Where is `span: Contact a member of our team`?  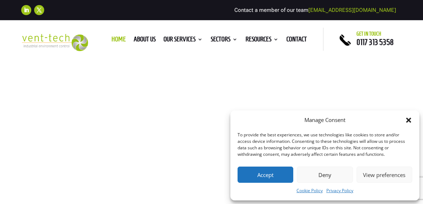 span: Contact a member of our team is located at coordinates (315, 10).